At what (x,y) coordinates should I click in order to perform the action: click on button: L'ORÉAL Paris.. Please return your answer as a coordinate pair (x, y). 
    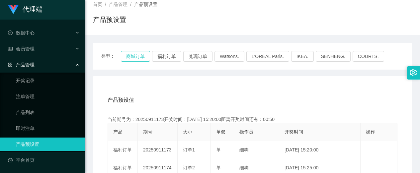
    Looking at the image, I should click on (268, 56).